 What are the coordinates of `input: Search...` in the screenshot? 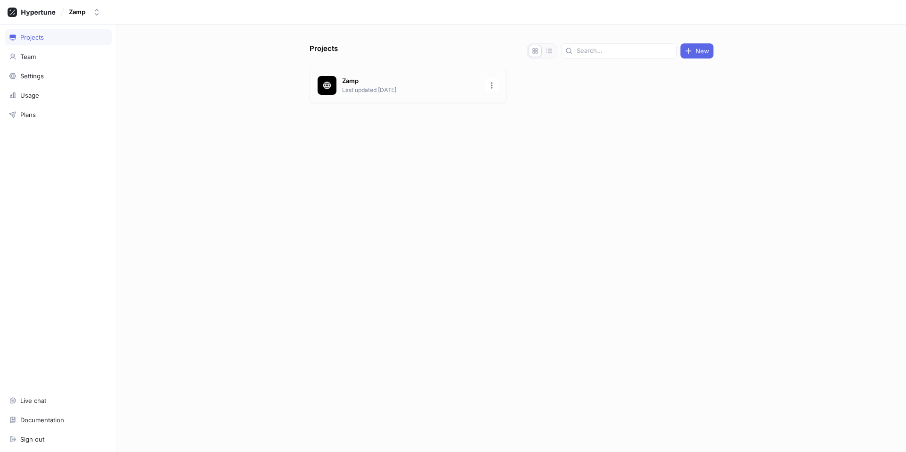 It's located at (624, 51).